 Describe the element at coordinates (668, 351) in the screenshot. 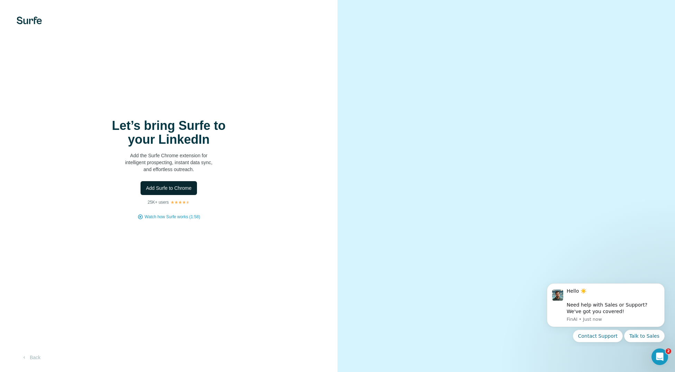

I see `span: 2` at that location.